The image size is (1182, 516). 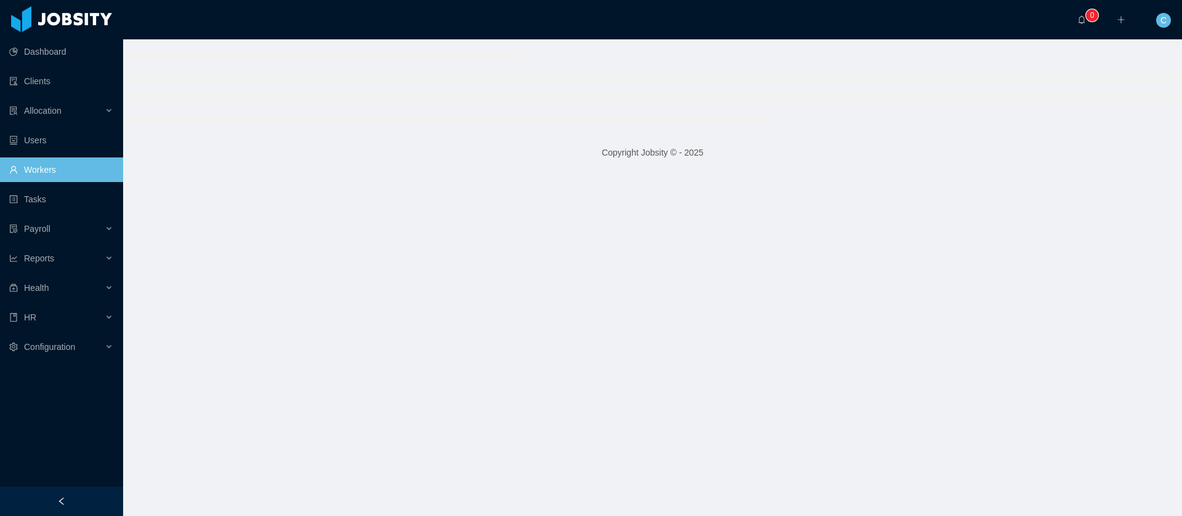 What do you see at coordinates (61, 81) in the screenshot?
I see `a: icon: auditClients` at bounding box center [61, 81].